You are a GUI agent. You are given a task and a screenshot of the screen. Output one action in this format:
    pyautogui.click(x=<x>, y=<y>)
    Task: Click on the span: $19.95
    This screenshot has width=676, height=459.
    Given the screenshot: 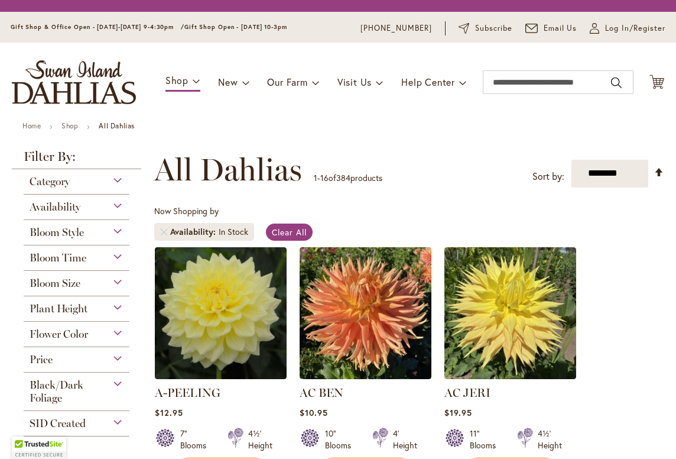 What is the action you would take?
    pyautogui.click(x=458, y=412)
    